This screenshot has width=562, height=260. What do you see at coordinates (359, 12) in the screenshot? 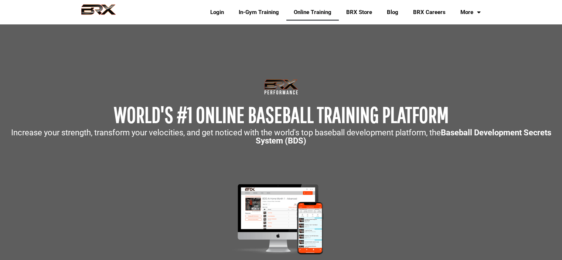
I see `a: BRX Store` at bounding box center [359, 12].